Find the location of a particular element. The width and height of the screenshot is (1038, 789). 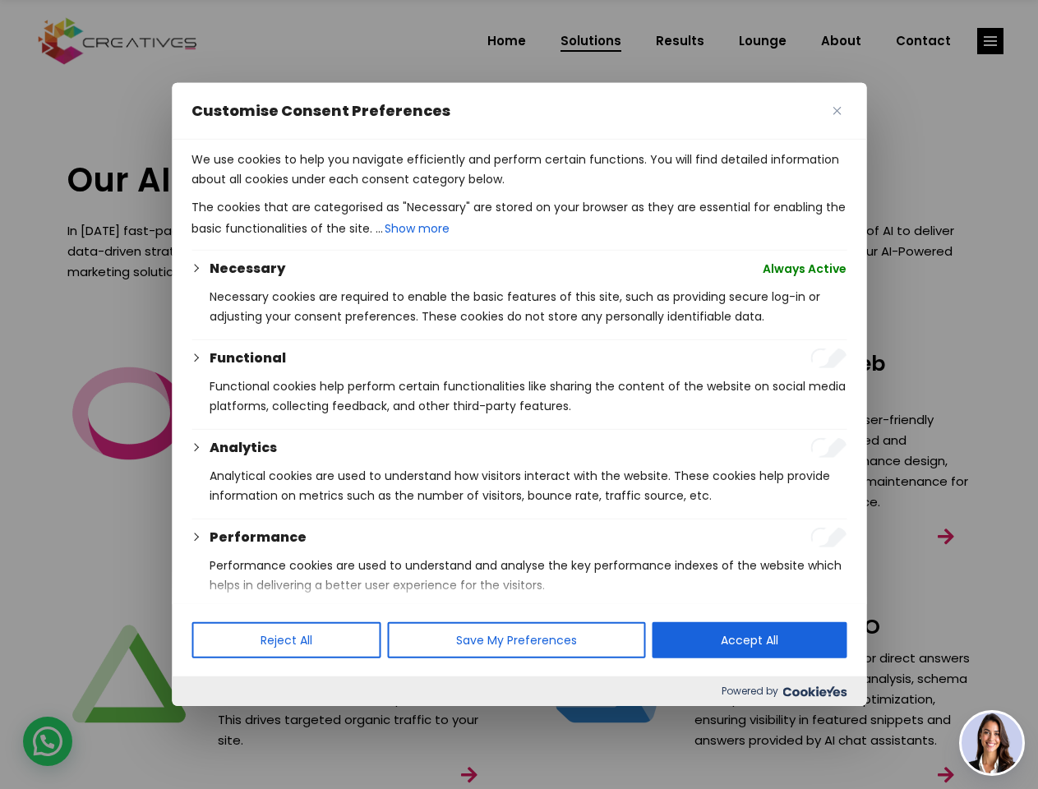

p: We use cookies to help you navigate efficiently and perform certain functions. You will find deta... is located at coordinates (519, 169).